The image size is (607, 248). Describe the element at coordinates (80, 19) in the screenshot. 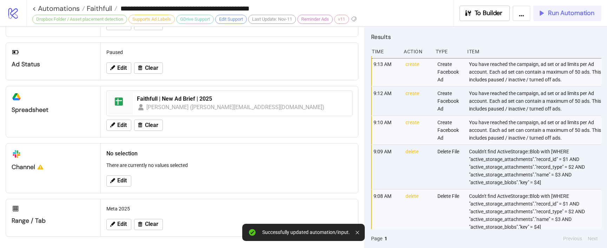

I see `div: Dropbox Folder / Asset placement detection` at that location.